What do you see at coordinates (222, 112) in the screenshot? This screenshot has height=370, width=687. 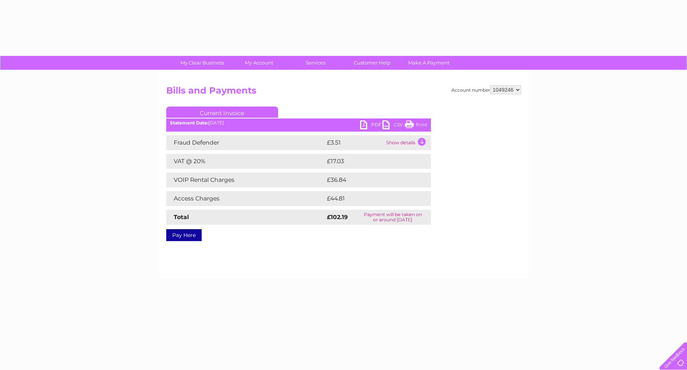 I see `a: Current Invoice` at bounding box center [222, 112].